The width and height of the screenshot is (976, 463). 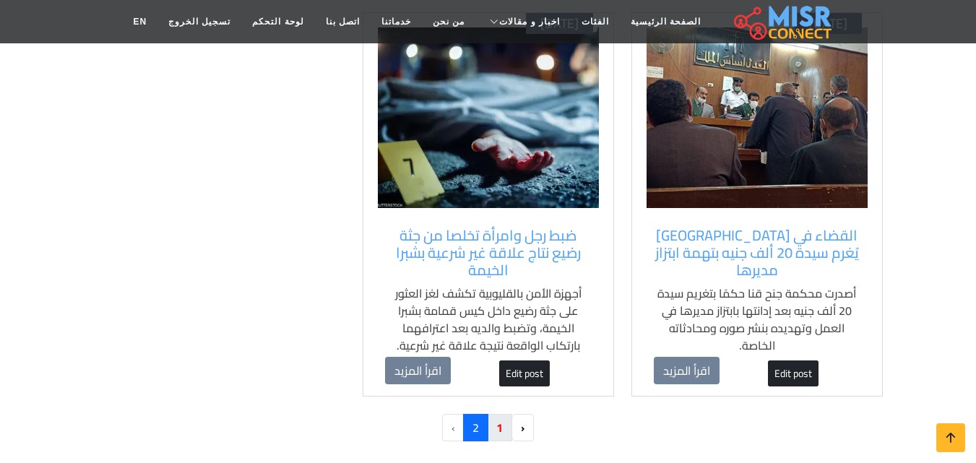 What do you see at coordinates (523, 22) in the screenshot?
I see `a: اخبار و مقالات` at bounding box center [523, 22].